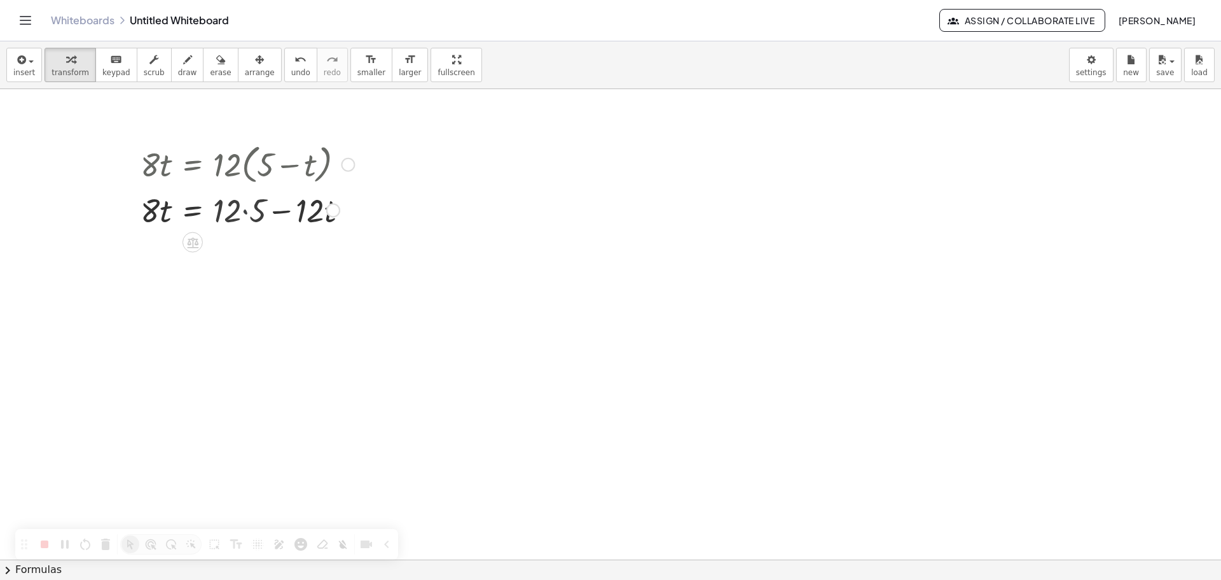 This screenshot has height=580, width=1221. What do you see at coordinates (301, 73) in the screenshot?
I see `span: undo` at bounding box center [301, 73].